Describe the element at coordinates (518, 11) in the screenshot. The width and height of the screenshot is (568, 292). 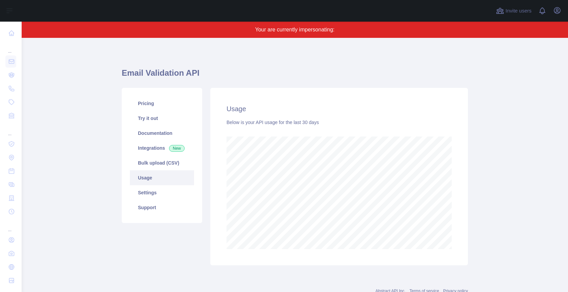
I see `span: Invite users` at that location.